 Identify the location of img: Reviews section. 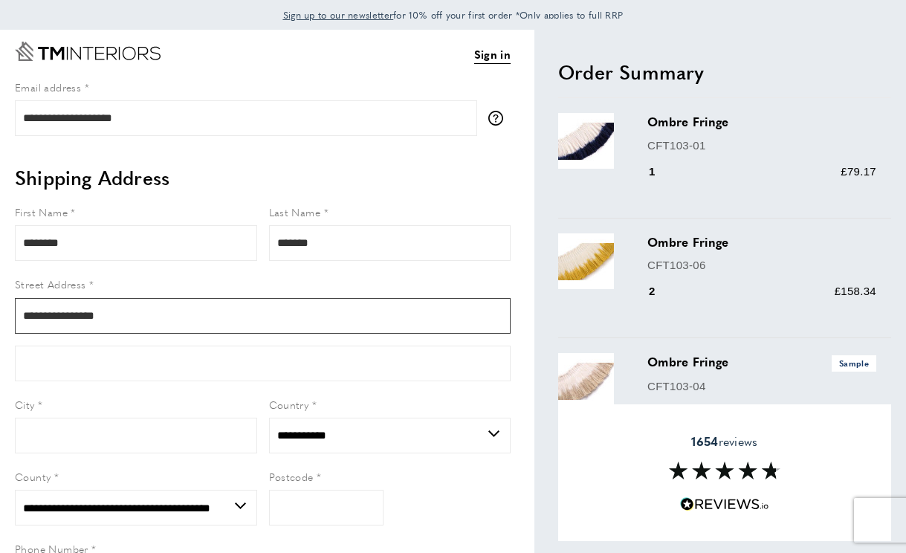
(724, 470).